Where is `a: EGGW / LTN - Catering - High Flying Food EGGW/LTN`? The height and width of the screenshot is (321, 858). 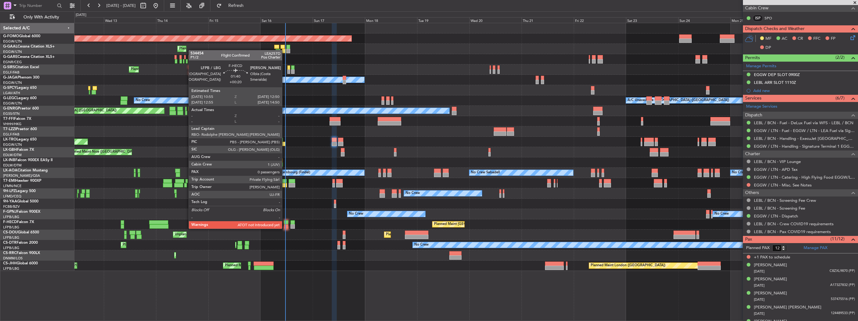 a: EGGW / LTN - Catering - High Flying Food EGGW/LTN is located at coordinates (804, 177).